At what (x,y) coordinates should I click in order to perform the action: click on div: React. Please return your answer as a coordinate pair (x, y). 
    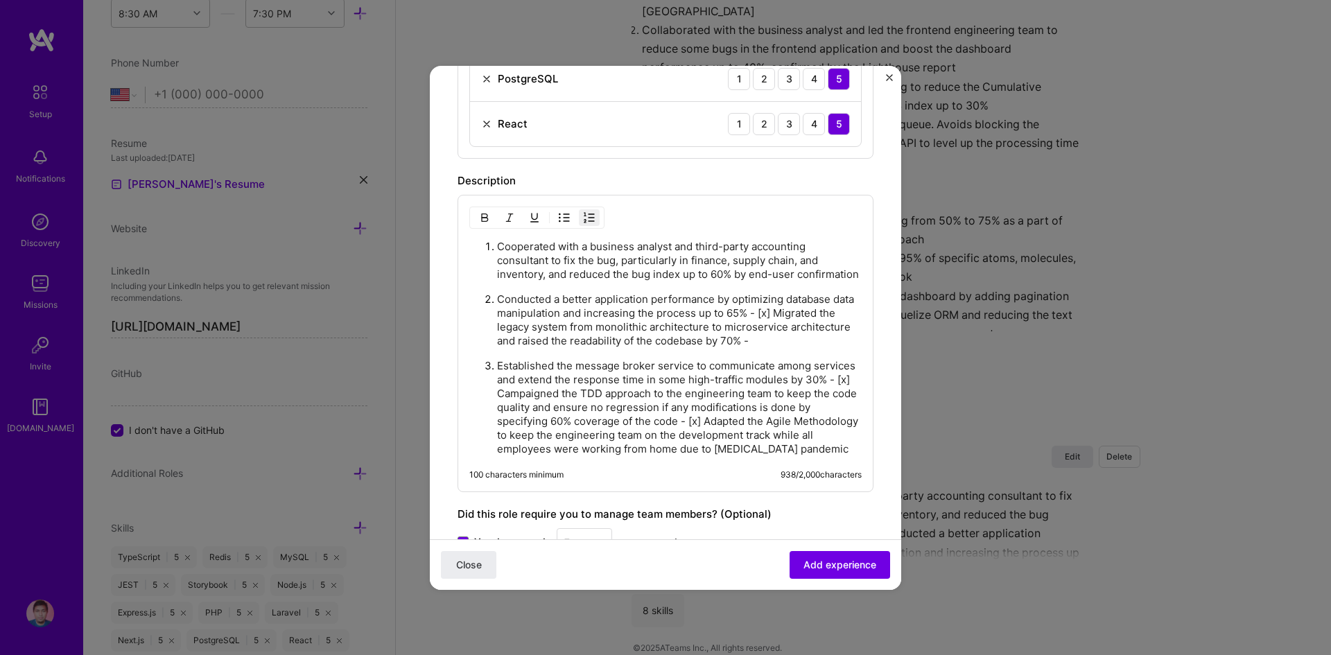
    Looking at the image, I should click on (512, 123).